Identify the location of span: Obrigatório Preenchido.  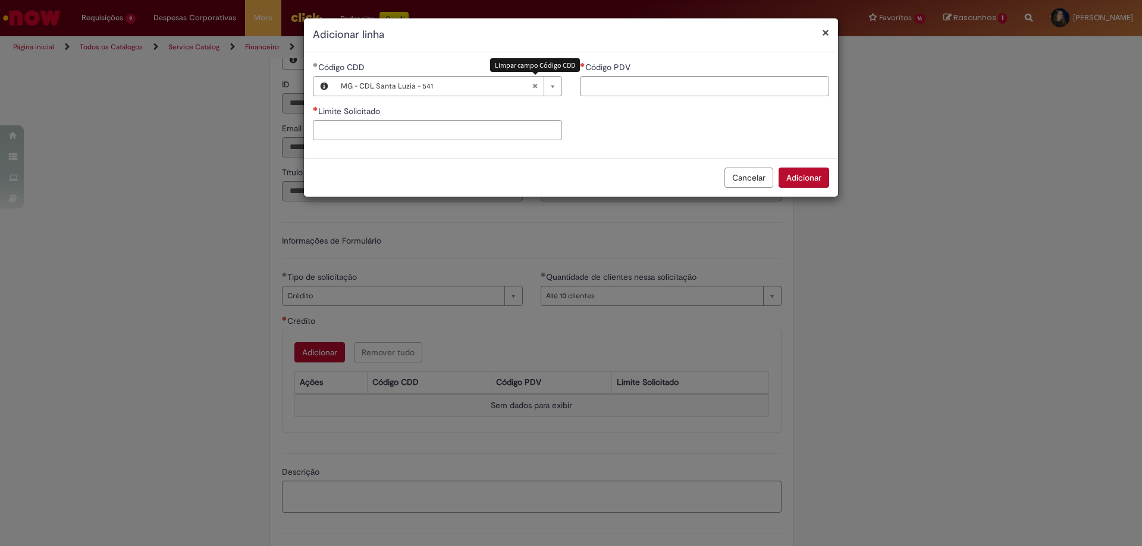
(315, 65).